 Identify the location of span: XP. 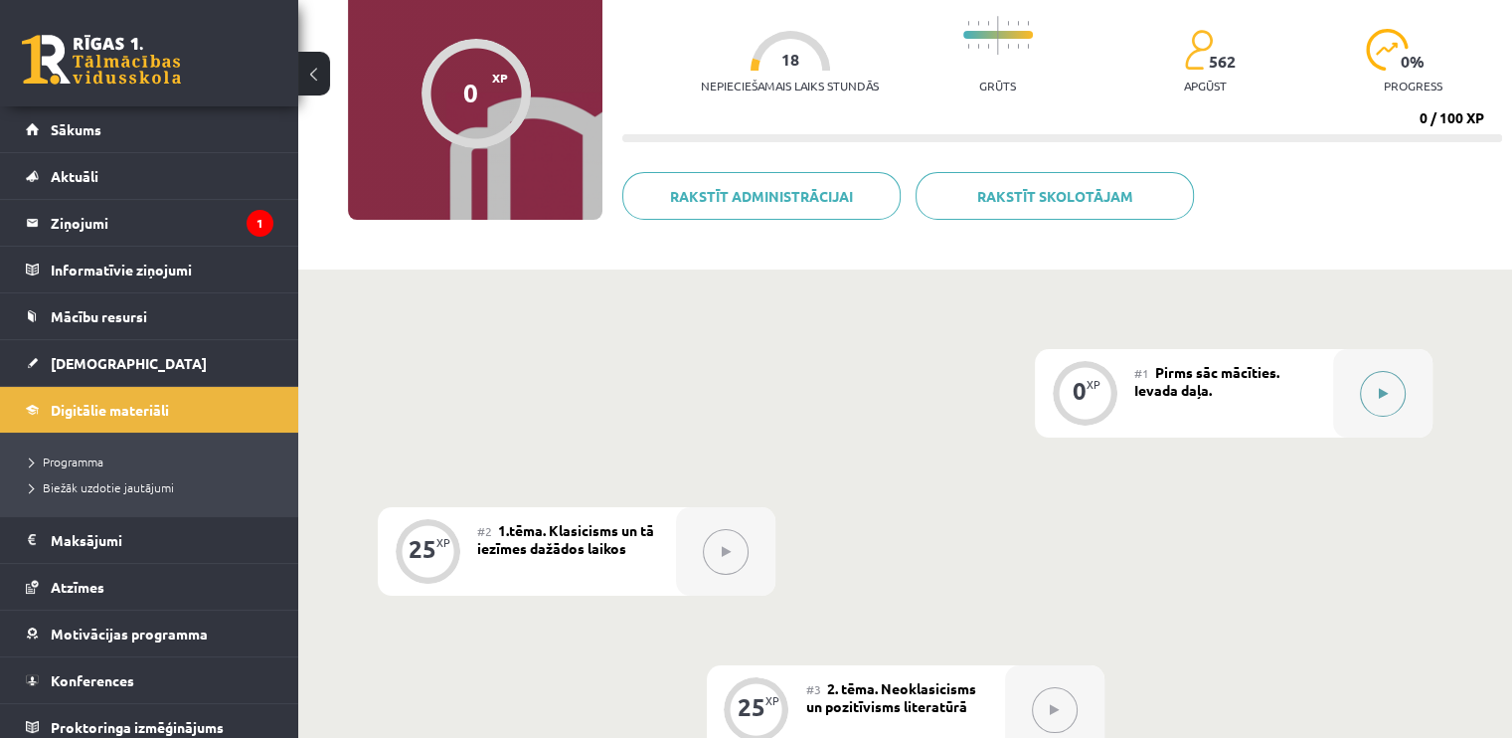
(500, 78).